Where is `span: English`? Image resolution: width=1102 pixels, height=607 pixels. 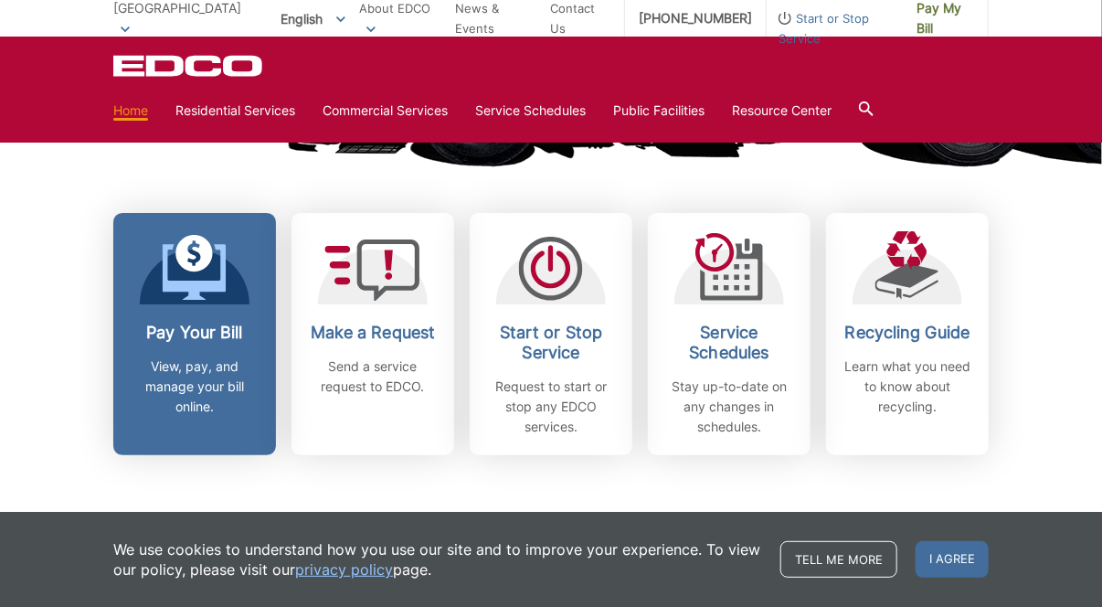 span: English is located at coordinates (313, 18).